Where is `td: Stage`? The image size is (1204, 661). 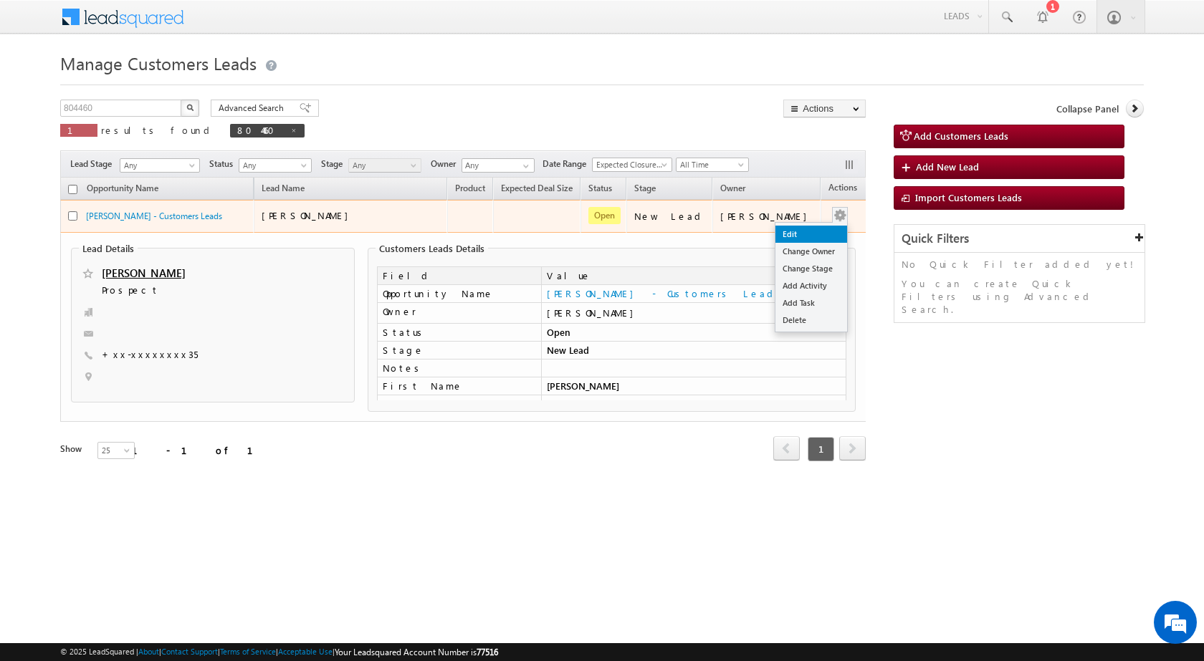 td: Stage is located at coordinates (459, 350).